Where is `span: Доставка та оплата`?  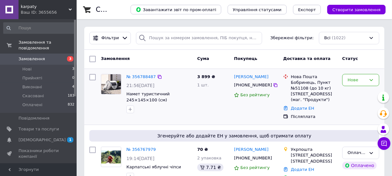
span: Доставка та оплата is located at coordinates (307, 58).